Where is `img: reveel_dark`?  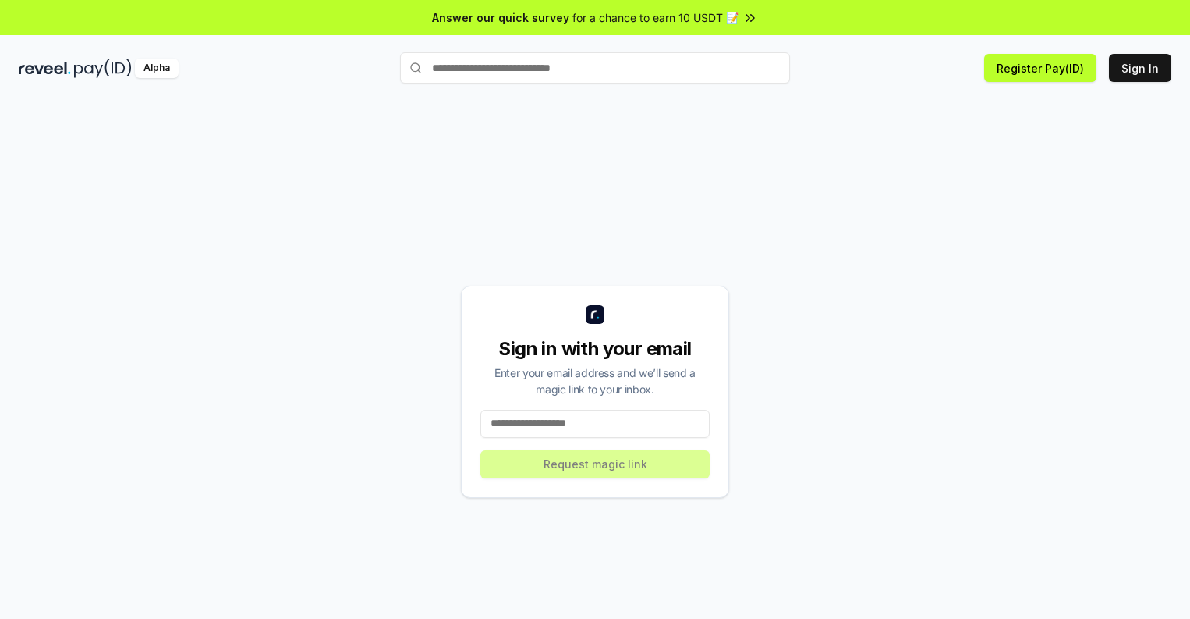
img: reveel_dark is located at coordinates (44, 68).